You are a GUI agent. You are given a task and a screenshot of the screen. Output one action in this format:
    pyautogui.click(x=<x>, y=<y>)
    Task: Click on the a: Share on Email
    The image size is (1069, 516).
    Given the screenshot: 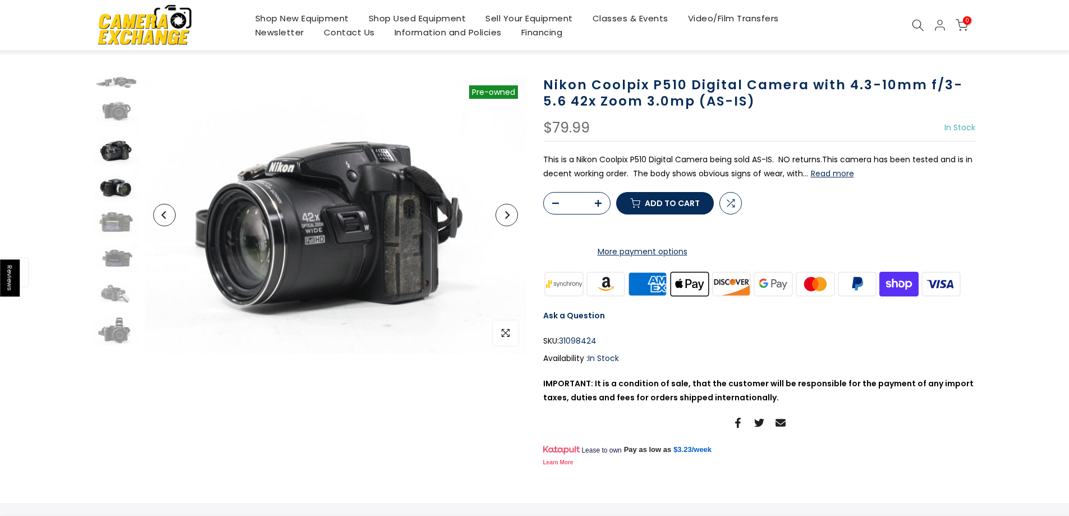 What is the action you would take?
    pyautogui.click(x=781, y=423)
    